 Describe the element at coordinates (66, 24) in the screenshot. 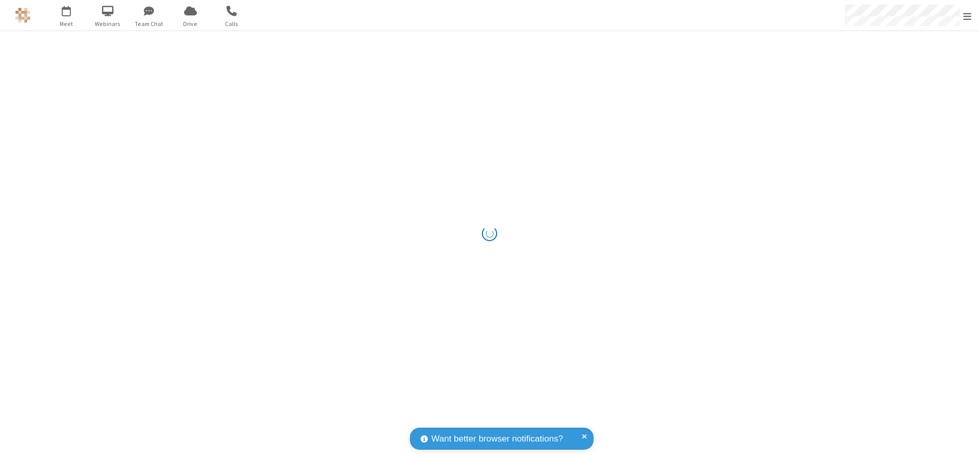

I see `span: Meet` at that location.